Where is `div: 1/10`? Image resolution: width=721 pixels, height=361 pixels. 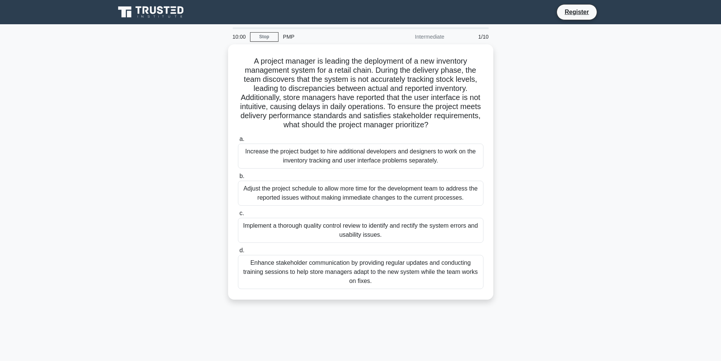
div: 1/10 is located at coordinates (471, 37).